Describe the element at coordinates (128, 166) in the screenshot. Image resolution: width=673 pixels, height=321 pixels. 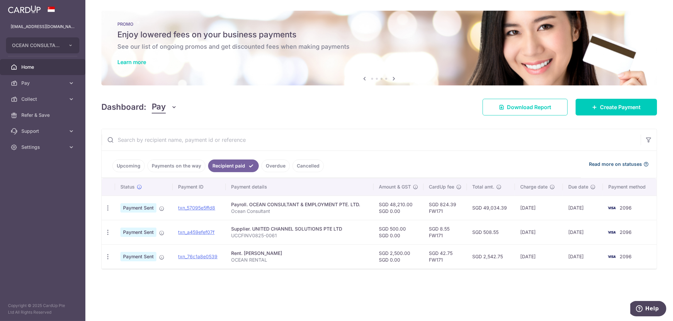
I see `a: Upcoming` at that location.